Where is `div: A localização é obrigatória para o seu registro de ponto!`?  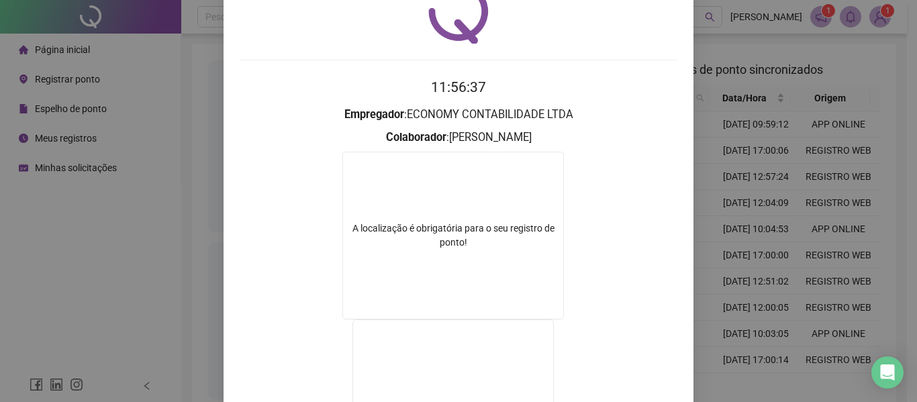
div: A localização é obrigatória para o seu registro de ponto! is located at coordinates (453, 236).